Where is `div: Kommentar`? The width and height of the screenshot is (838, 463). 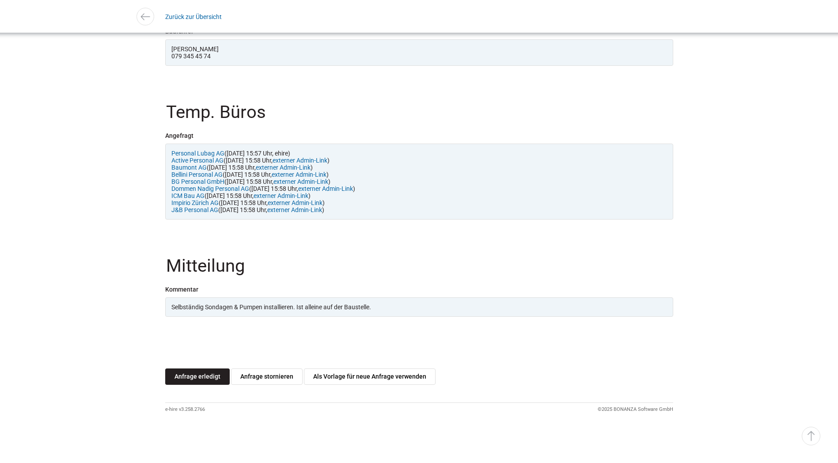 div: Kommentar is located at coordinates (419, 289).